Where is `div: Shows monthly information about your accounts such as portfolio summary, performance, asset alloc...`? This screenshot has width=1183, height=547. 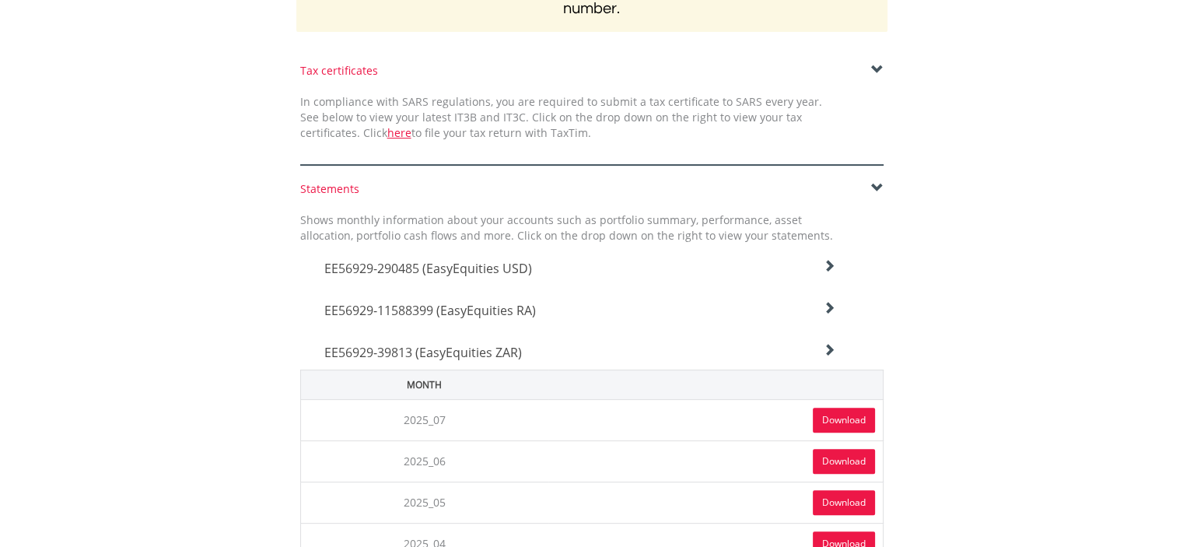
div: Shows monthly information about your accounts such as portfolio summary, performance, asset alloc... is located at coordinates (566, 228).